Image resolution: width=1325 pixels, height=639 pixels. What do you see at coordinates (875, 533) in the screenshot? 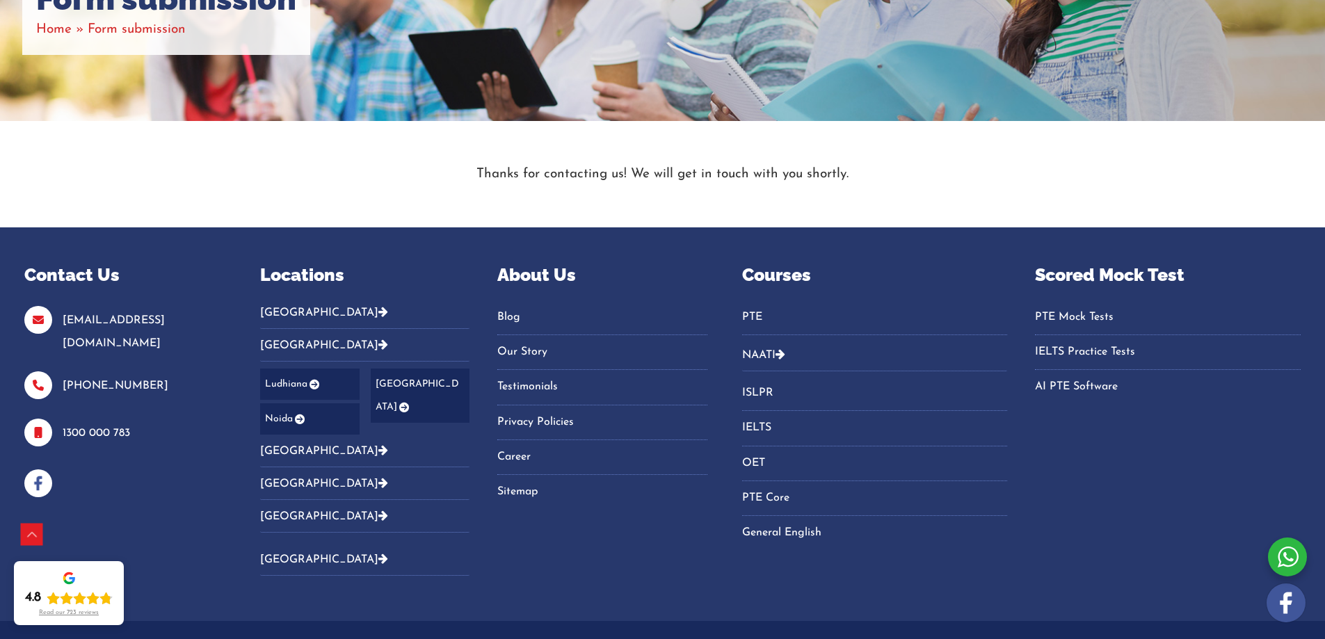
I see `a: General English` at bounding box center [875, 533].